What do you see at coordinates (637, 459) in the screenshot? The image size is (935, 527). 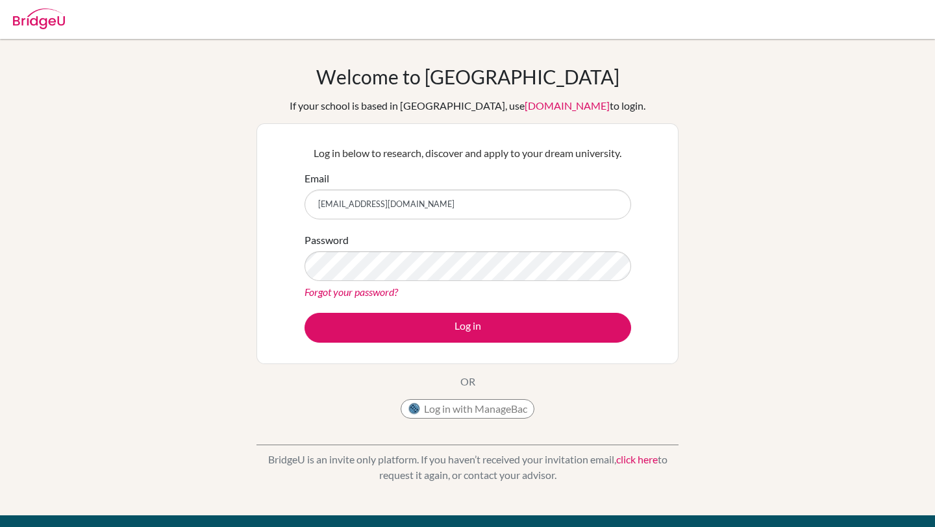 I see `a: click here` at bounding box center [637, 459].